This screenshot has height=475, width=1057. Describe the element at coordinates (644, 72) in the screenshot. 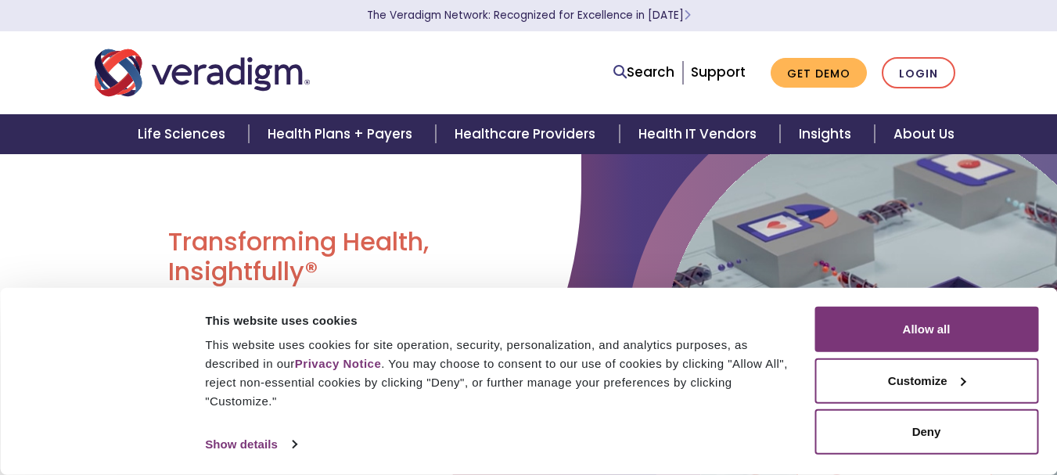

I see `a: Search` at that location.